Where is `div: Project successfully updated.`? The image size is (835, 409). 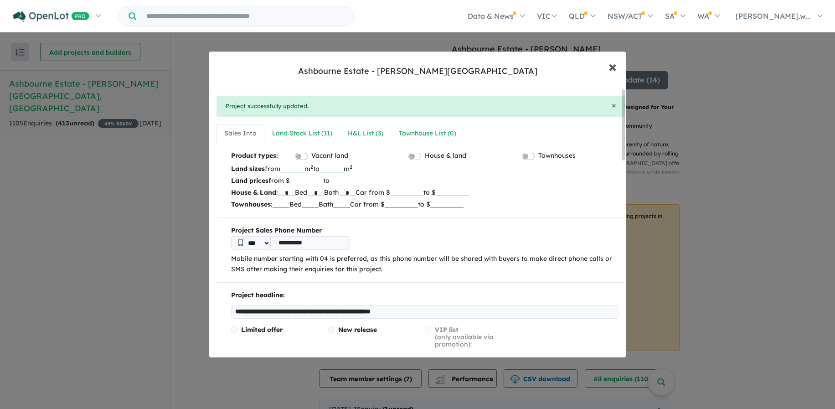
div: Project successfully updated. is located at coordinates (421, 106).